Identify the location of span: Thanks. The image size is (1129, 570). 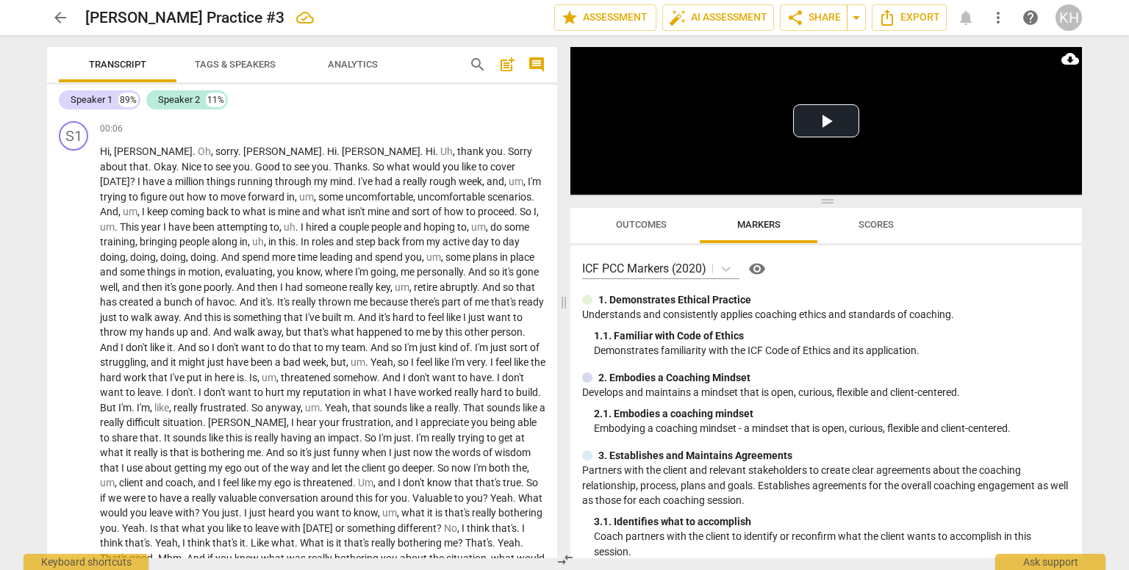
(351, 167).